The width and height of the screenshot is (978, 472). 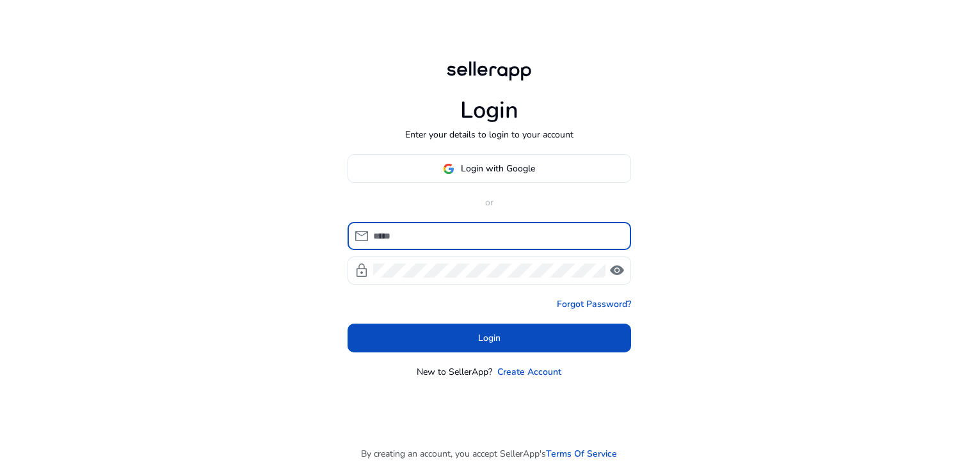 I want to click on a: Forgot Password?, so click(x=594, y=304).